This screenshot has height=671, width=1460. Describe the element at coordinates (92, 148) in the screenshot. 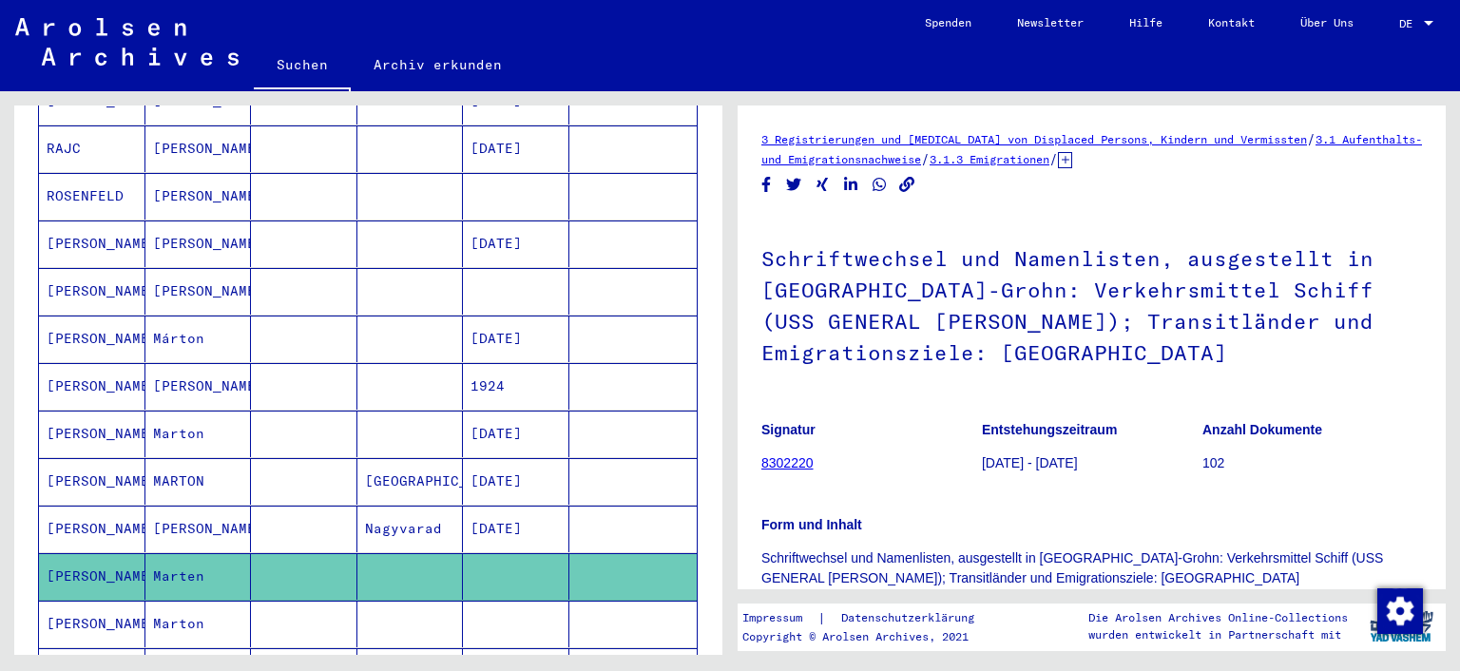

I see `mat-cell: RAJC` at that location.